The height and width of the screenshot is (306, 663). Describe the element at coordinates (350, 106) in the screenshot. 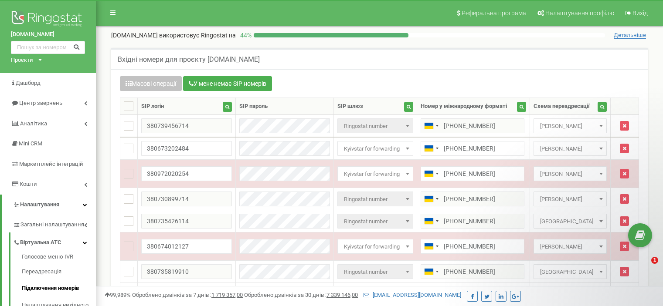

I see `div: SIP шлюз` at that location.